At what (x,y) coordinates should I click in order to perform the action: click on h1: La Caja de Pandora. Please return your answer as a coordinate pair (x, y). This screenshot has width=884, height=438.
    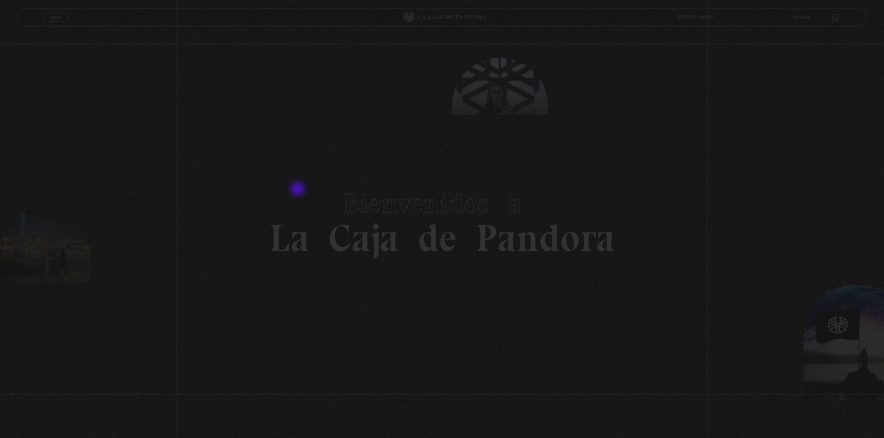
    Looking at the image, I should click on (442, 219).